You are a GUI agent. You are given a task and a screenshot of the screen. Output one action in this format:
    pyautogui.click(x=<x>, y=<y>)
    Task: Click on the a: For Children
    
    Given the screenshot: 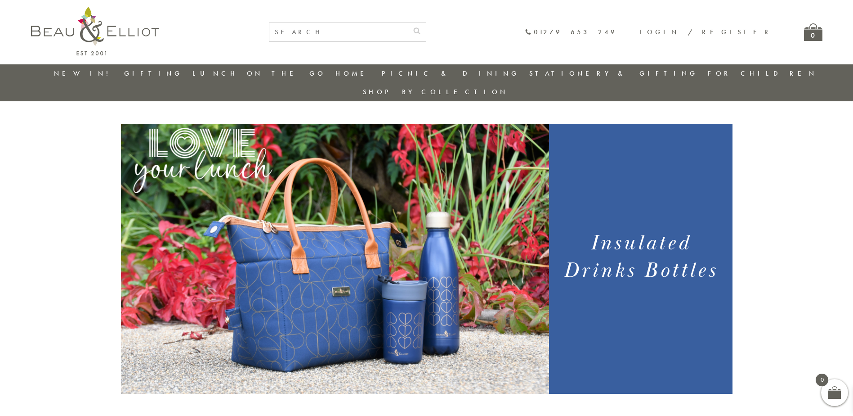 What is the action you would take?
    pyautogui.click(x=762, y=73)
    